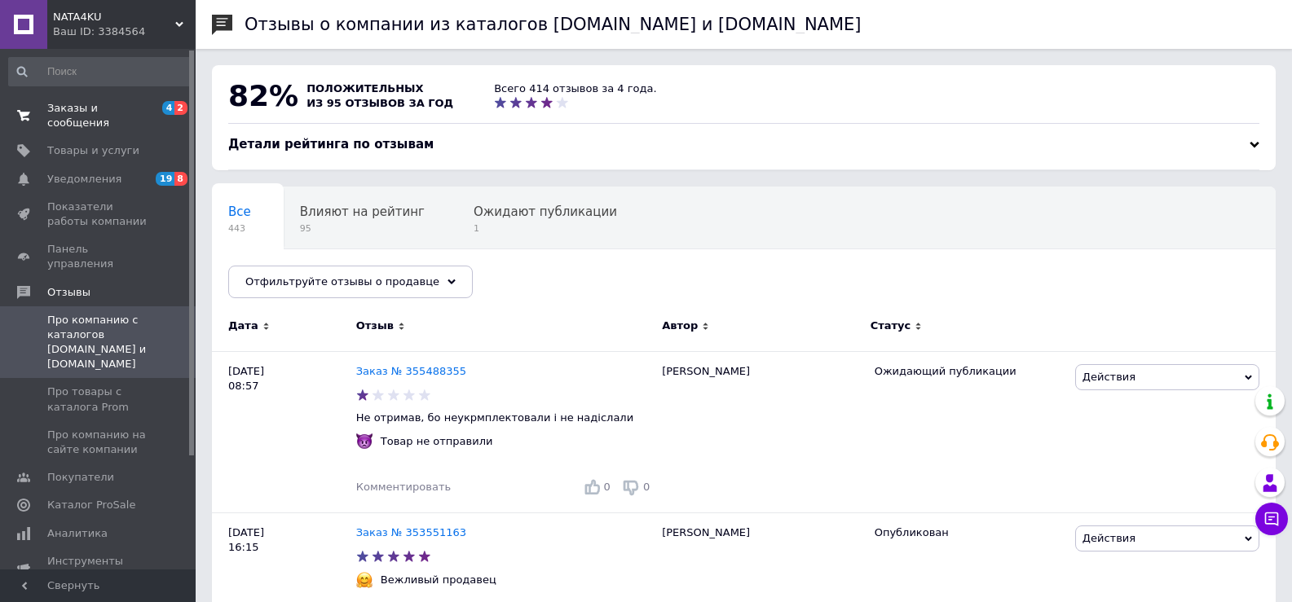 The image size is (1292, 602). What do you see at coordinates (324, 280) in the screenshot?
I see `div: Опубликованы без комментария` at bounding box center [324, 280].